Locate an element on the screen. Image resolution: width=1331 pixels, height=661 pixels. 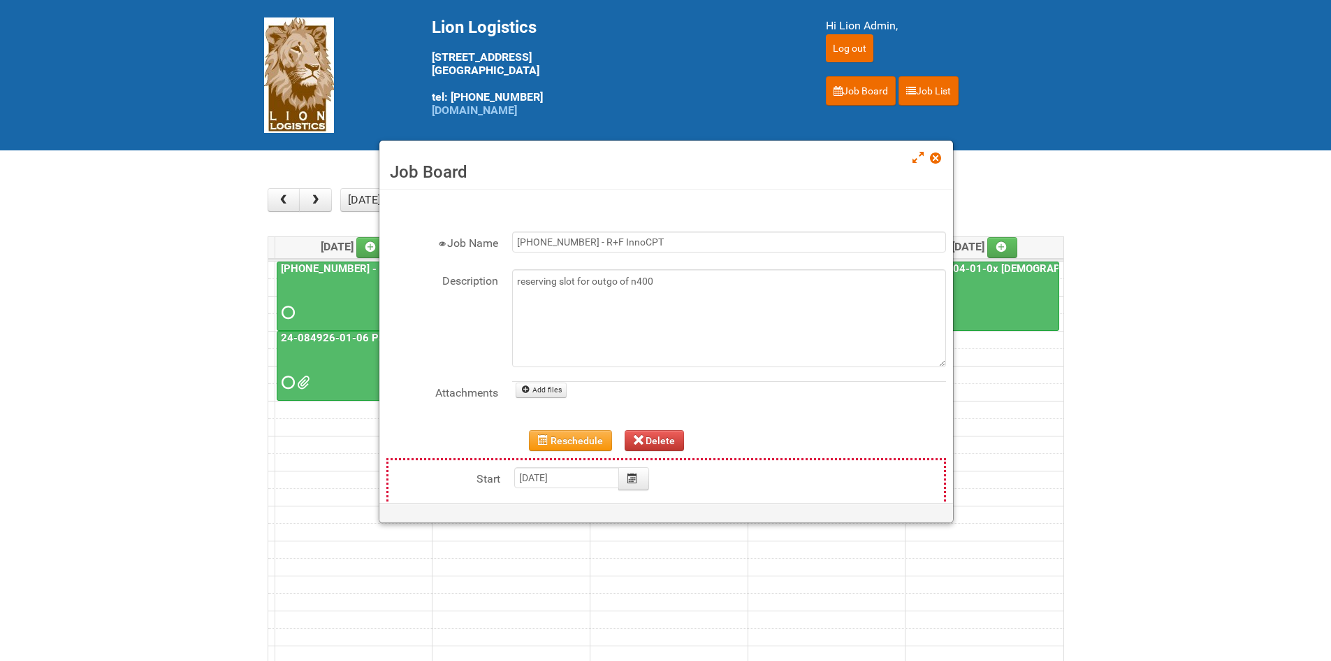
button: Calendar is located at coordinates (634, 478).